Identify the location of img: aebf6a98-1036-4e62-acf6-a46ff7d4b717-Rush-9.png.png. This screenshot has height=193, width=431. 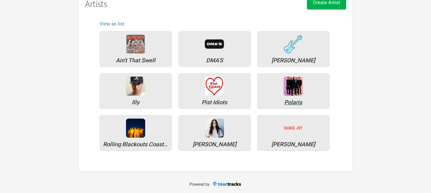
(293, 86).